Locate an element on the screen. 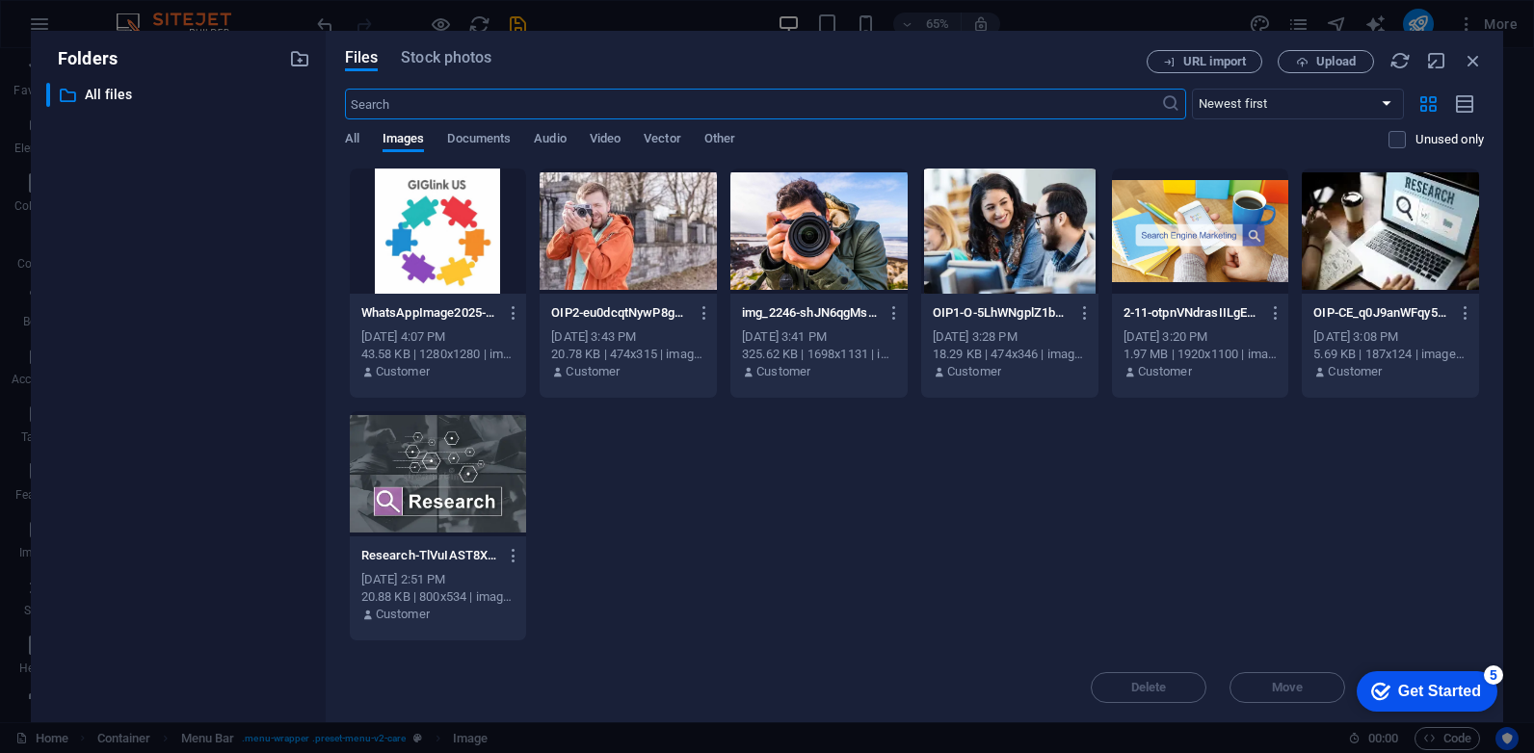 The width and height of the screenshot is (1534, 753). p: OIP2-eu0dcqtNywP8gMDpi2-BGQ.webp is located at coordinates (618, 313).